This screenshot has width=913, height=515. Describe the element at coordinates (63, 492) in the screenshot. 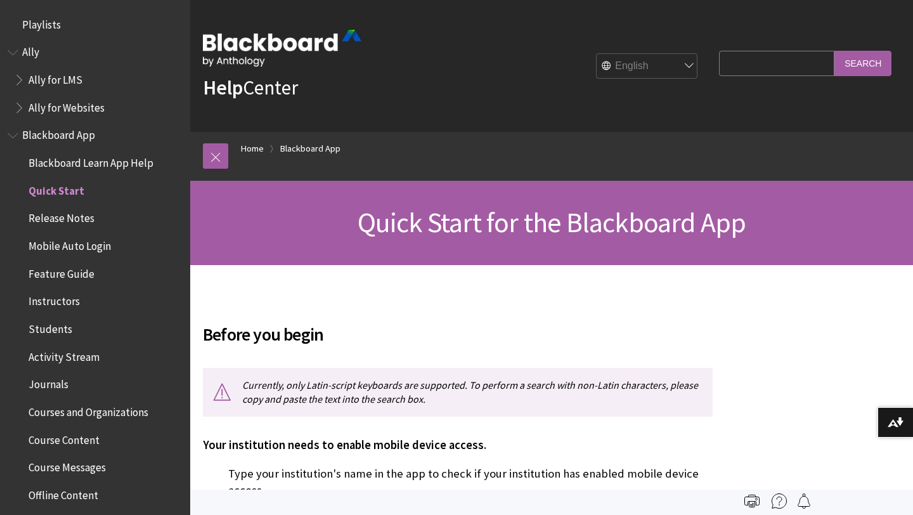

I see `span: Offline Content` at that location.